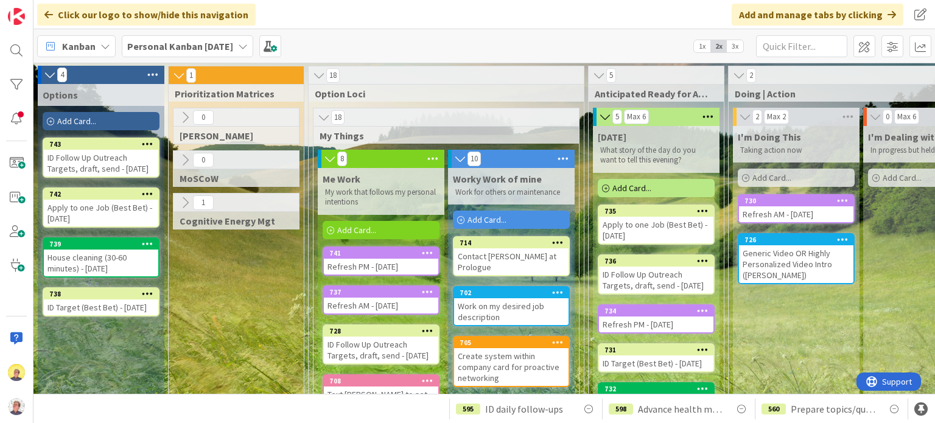  I want to click on div: 705, so click(511, 343).